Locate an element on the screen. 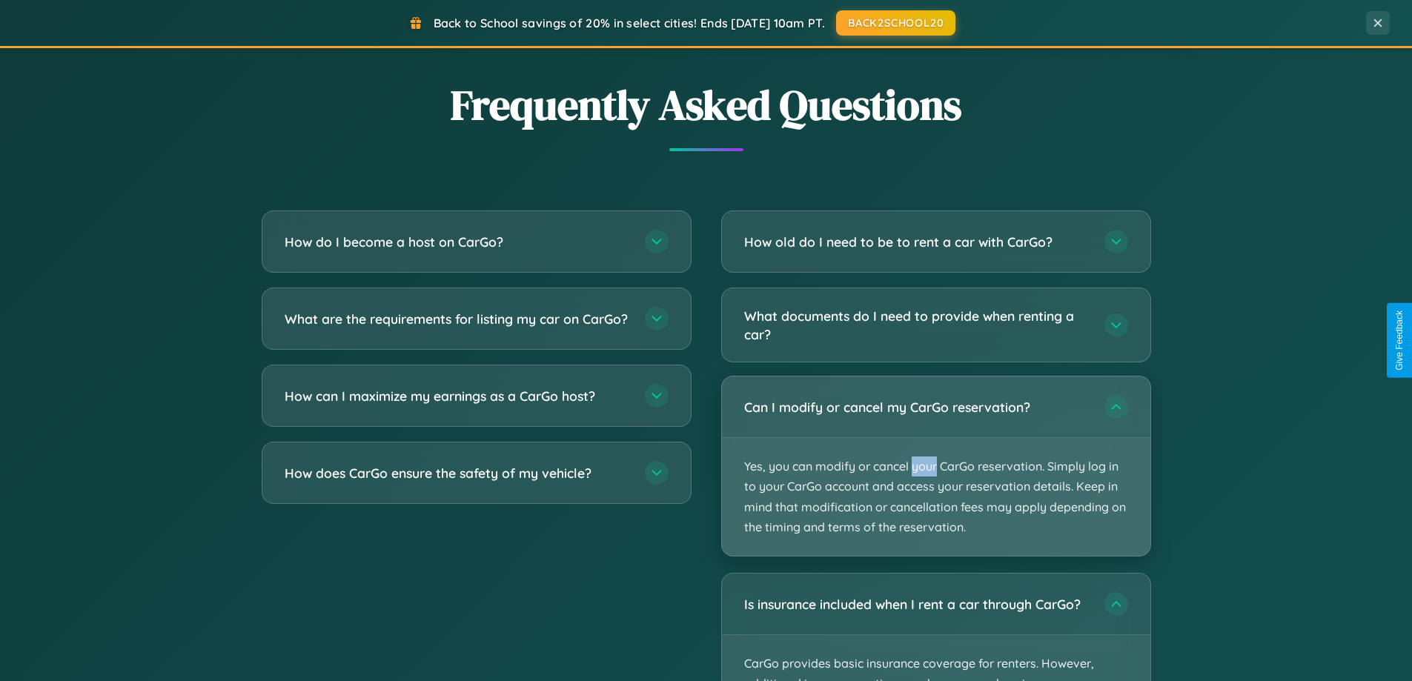 The width and height of the screenshot is (1412, 681). button: BACK2SCHOOL20 is located at coordinates (895, 23).